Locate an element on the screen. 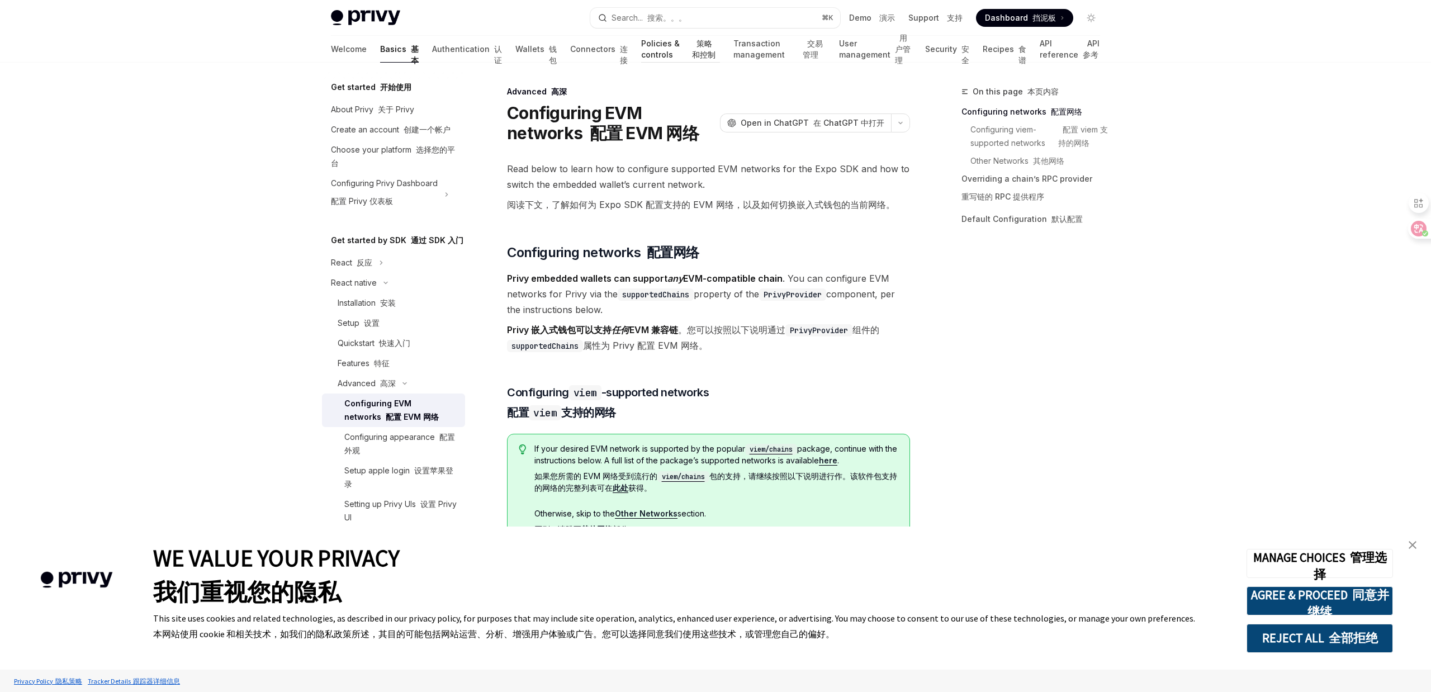 This screenshot has width=1431, height=692. font: 支持 is located at coordinates (954, 17).